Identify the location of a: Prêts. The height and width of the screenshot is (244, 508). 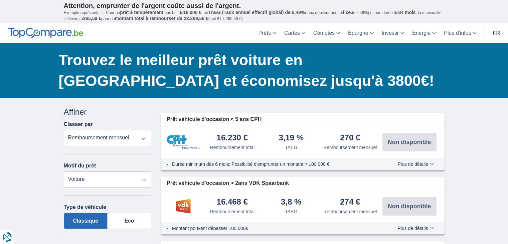
(267, 33).